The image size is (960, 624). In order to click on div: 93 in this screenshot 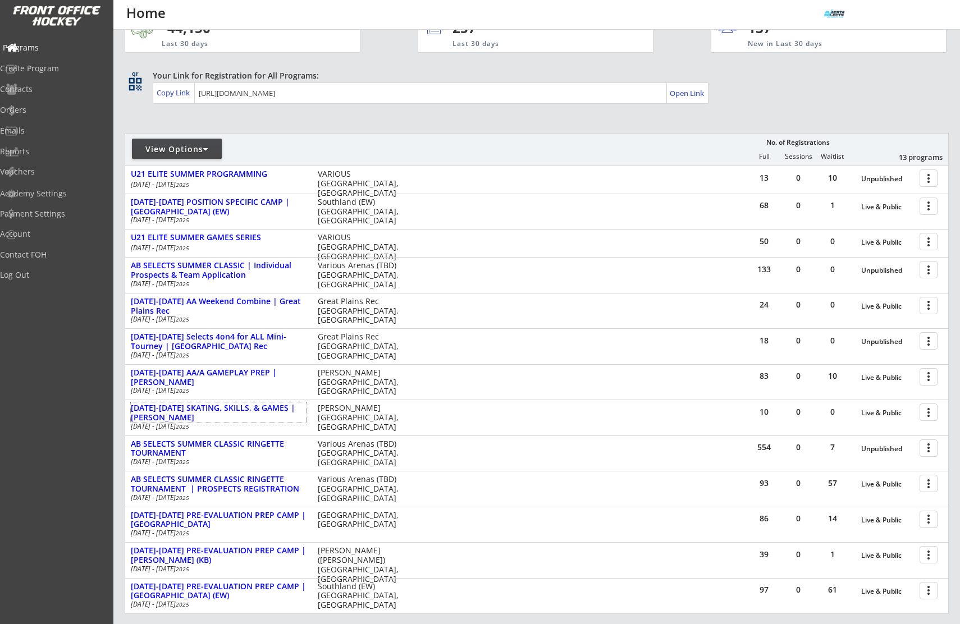, I will do `click(764, 483)`.